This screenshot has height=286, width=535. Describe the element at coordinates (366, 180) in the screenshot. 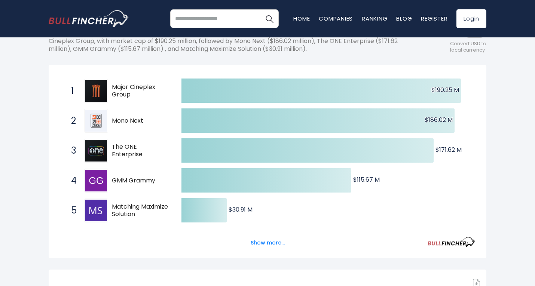

I see `text: $115.67 M` at that location.